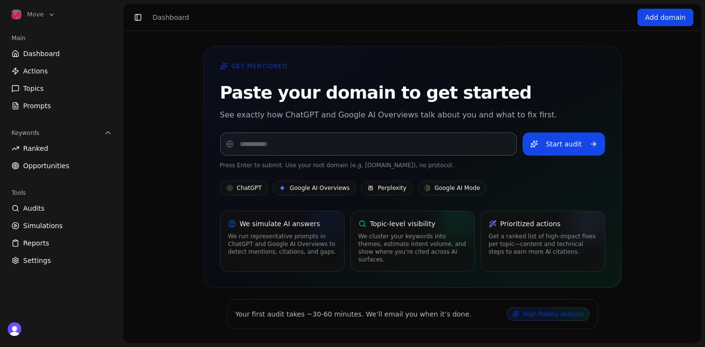 The width and height of the screenshot is (705, 347). What do you see at coordinates (62, 133) in the screenshot?
I see `button: Keywords` at bounding box center [62, 133].